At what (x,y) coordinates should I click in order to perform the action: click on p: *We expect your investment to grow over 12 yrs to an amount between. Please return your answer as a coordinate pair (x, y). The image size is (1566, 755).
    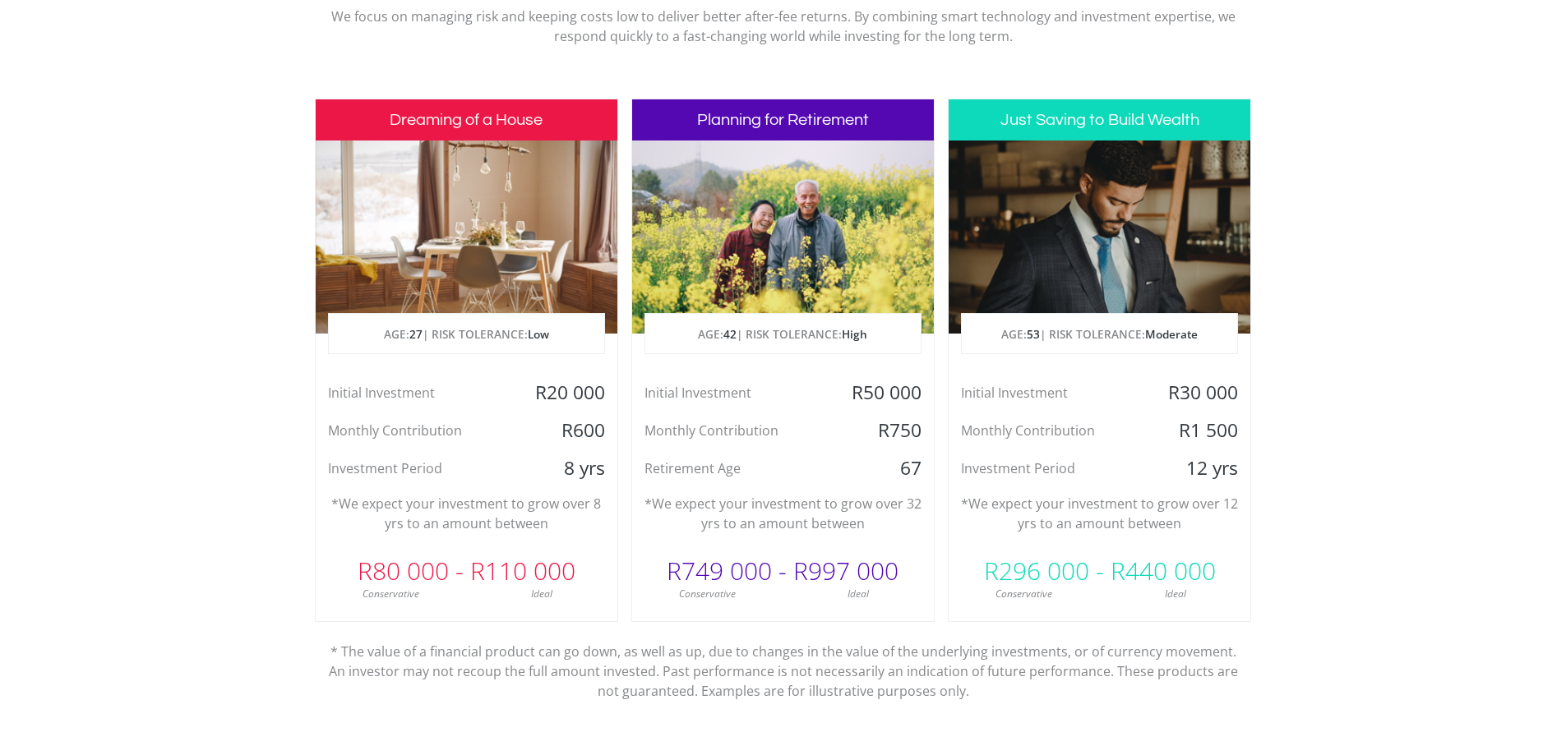
    Looking at the image, I should click on (1099, 514).